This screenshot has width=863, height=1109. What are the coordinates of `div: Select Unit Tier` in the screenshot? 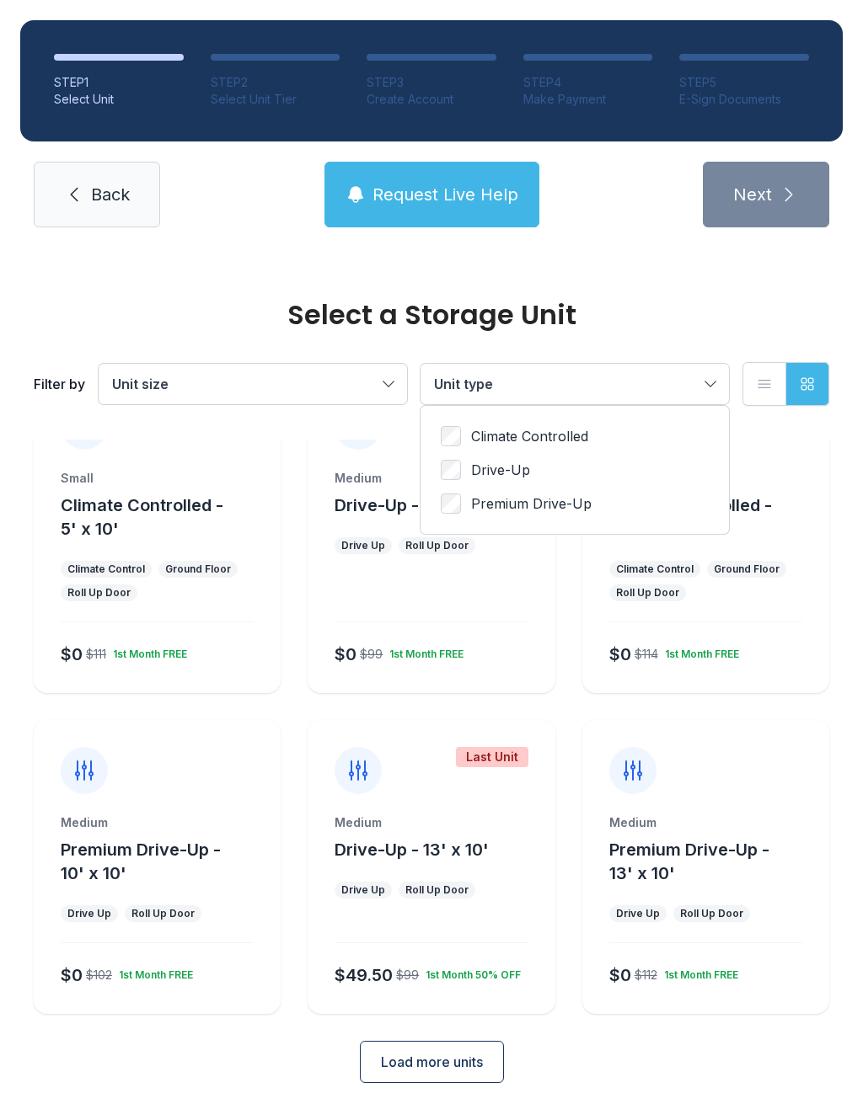 It's located at (275, 99).